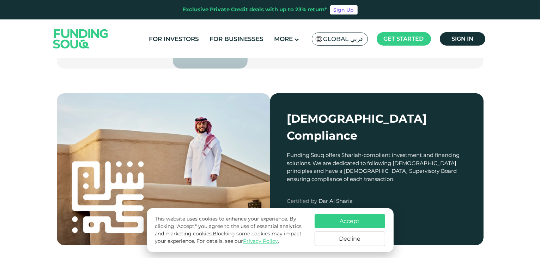 The image size is (540, 258). Describe the element at coordinates (344, 39) in the screenshot. I see `span: Global عربي` at that location.